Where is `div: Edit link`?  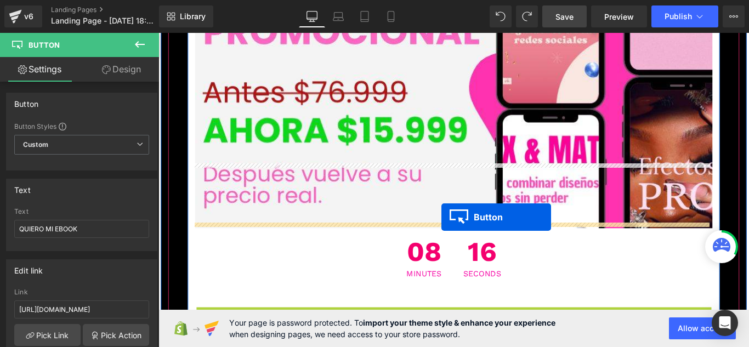
div: Edit link is located at coordinates (29, 267).